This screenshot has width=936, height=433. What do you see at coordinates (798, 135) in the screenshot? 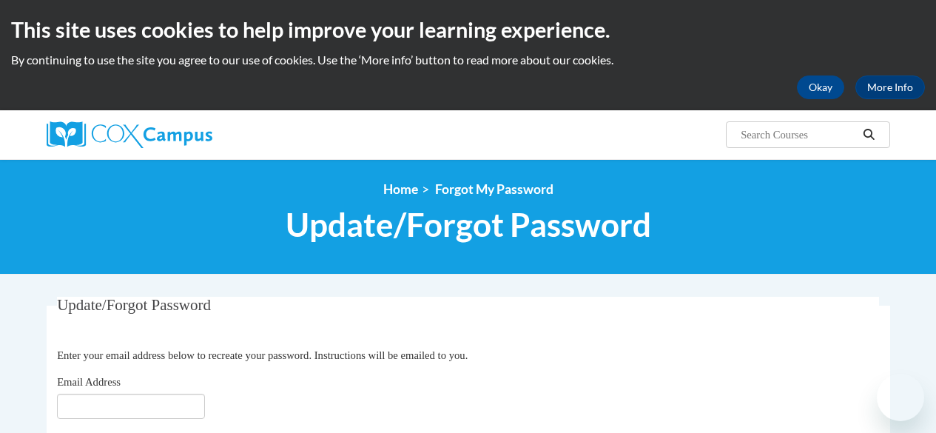
I see `input: Search Courses` at bounding box center [798, 135].